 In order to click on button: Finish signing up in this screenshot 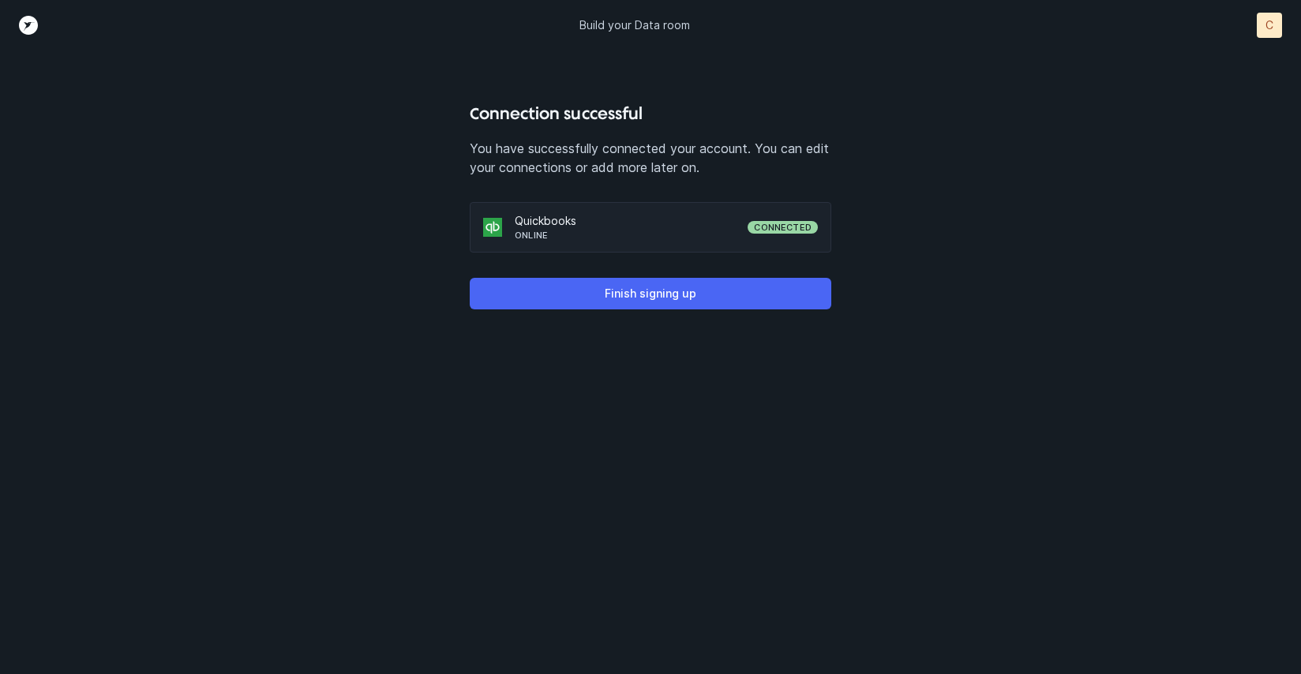, I will do `click(651, 294)`.